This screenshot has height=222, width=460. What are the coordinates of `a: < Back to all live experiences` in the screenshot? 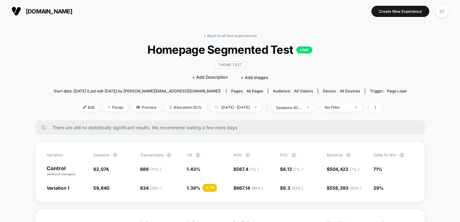 It's located at (230, 35).